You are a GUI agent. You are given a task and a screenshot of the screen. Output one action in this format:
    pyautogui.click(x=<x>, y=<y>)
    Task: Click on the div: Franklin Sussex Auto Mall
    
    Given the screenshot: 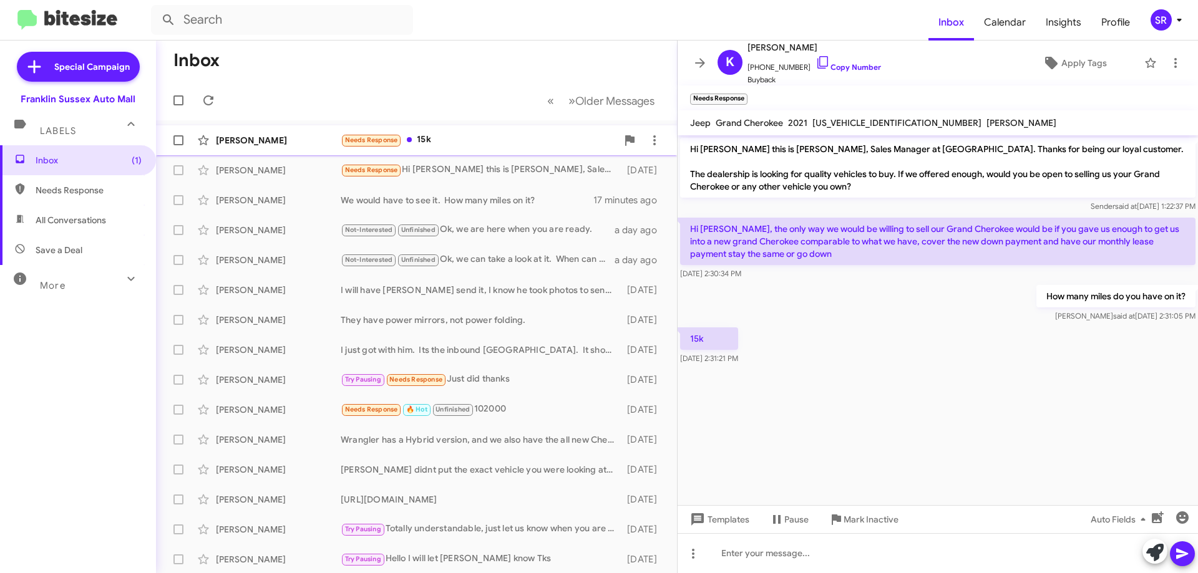 What is the action you would take?
    pyautogui.click(x=78, y=99)
    